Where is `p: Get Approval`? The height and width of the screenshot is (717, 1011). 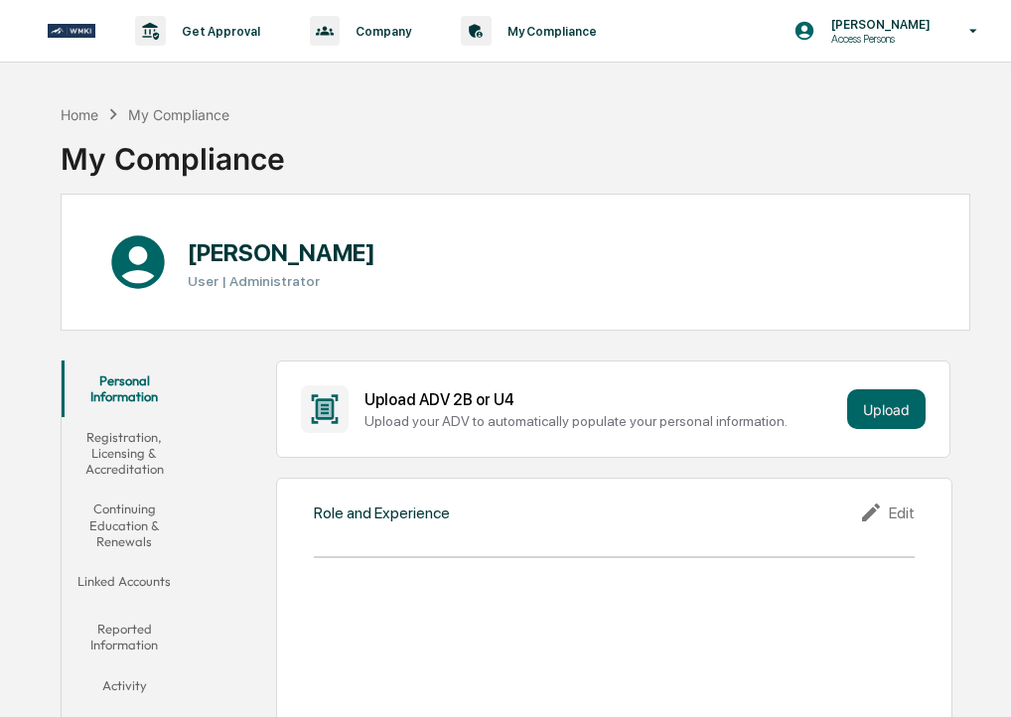 p: Get Approval is located at coordinates (218, 31).